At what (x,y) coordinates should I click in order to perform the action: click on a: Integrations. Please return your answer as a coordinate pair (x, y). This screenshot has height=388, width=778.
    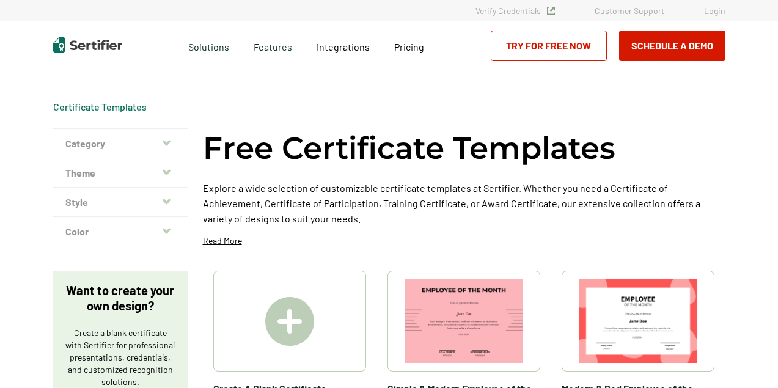
    Looking at the image, I should click on (343, 45).